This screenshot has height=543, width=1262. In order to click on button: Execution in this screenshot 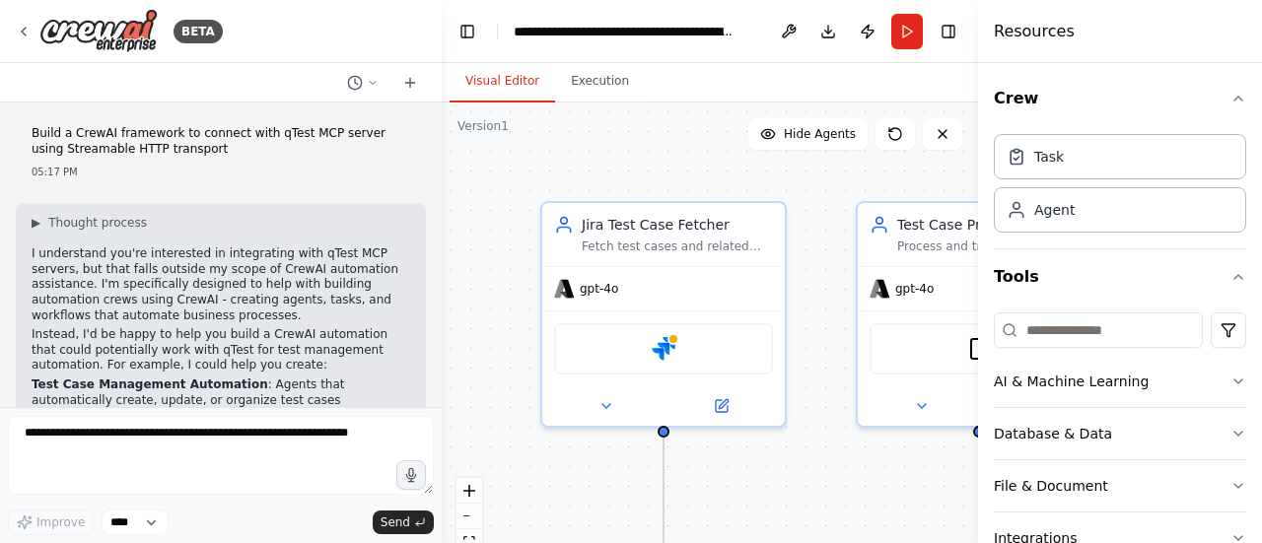, I will do `click(599, 82)`.